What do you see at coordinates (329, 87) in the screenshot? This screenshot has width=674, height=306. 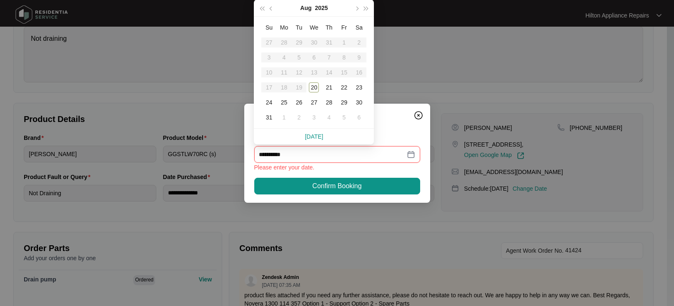 I see `div: 21` at bounding box center [329, 87].